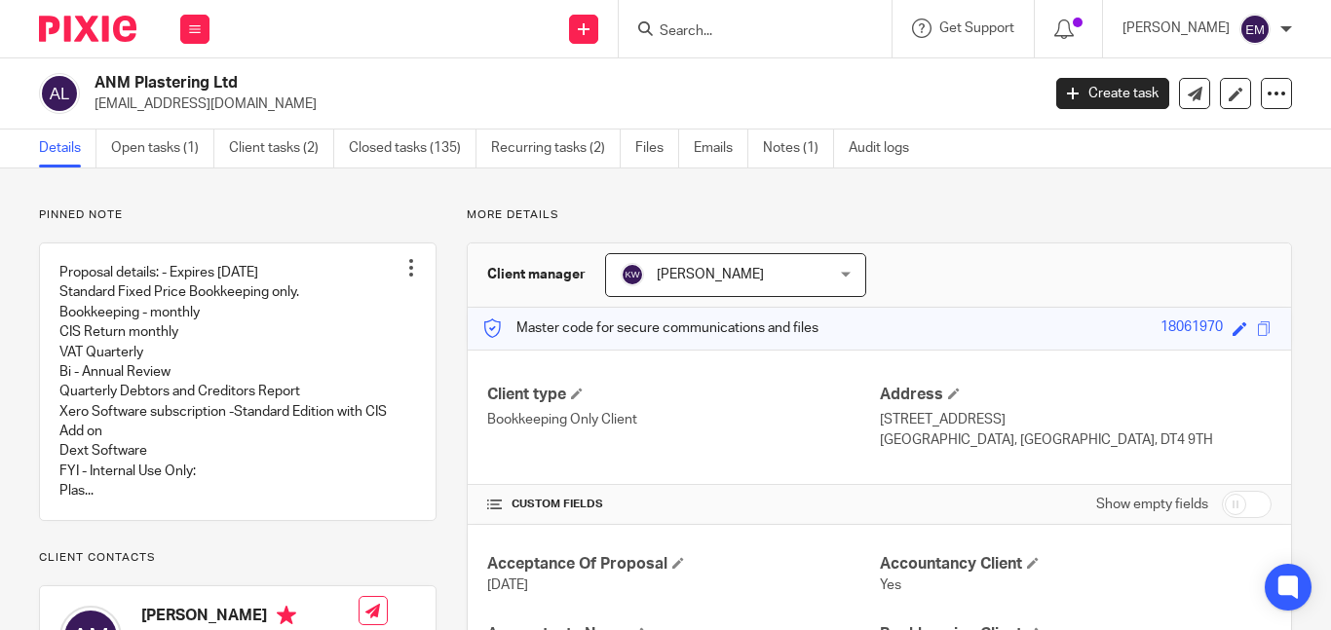 This screenshot has height=630, width=1331. I want to click on a: Client tasks (2), so click(282, 148).